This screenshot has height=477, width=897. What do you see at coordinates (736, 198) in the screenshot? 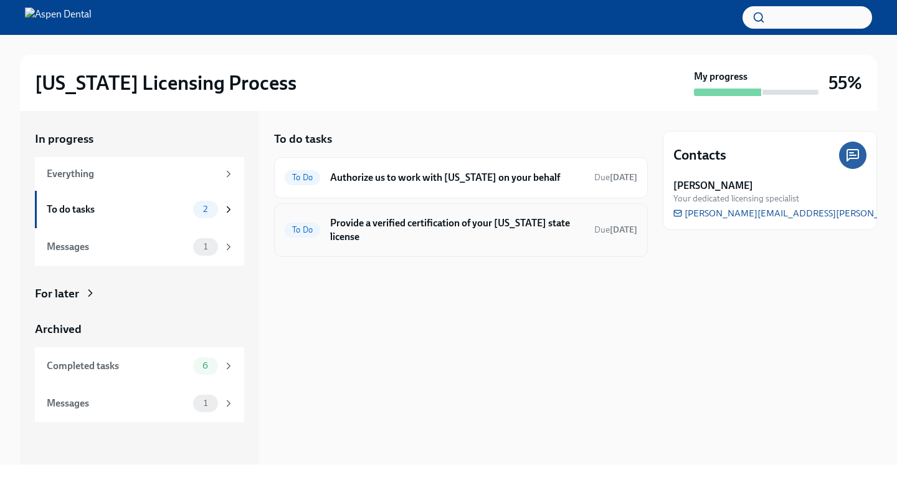
I see `span: Your dedicated licensing specialist` at bounding box center [736, 198].